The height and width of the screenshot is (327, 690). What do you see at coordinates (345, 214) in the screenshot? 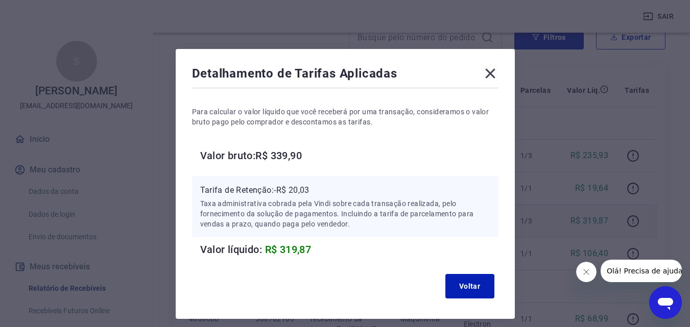
I see `p: Taxa administrativa cobrada pela Vindi sobre cada transação realizada, pelo fornecimento da soluç...` at bounding box center [345, 214].